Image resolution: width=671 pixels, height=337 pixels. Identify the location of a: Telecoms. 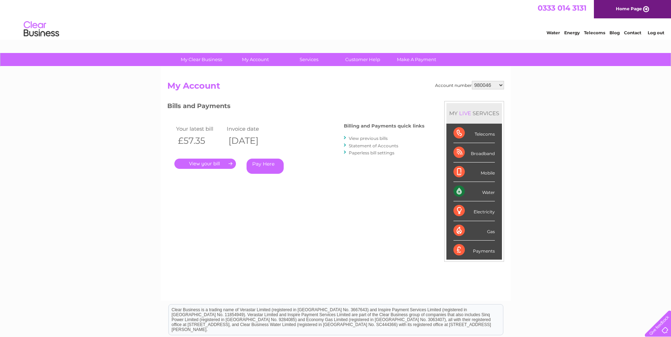
(594, 33).